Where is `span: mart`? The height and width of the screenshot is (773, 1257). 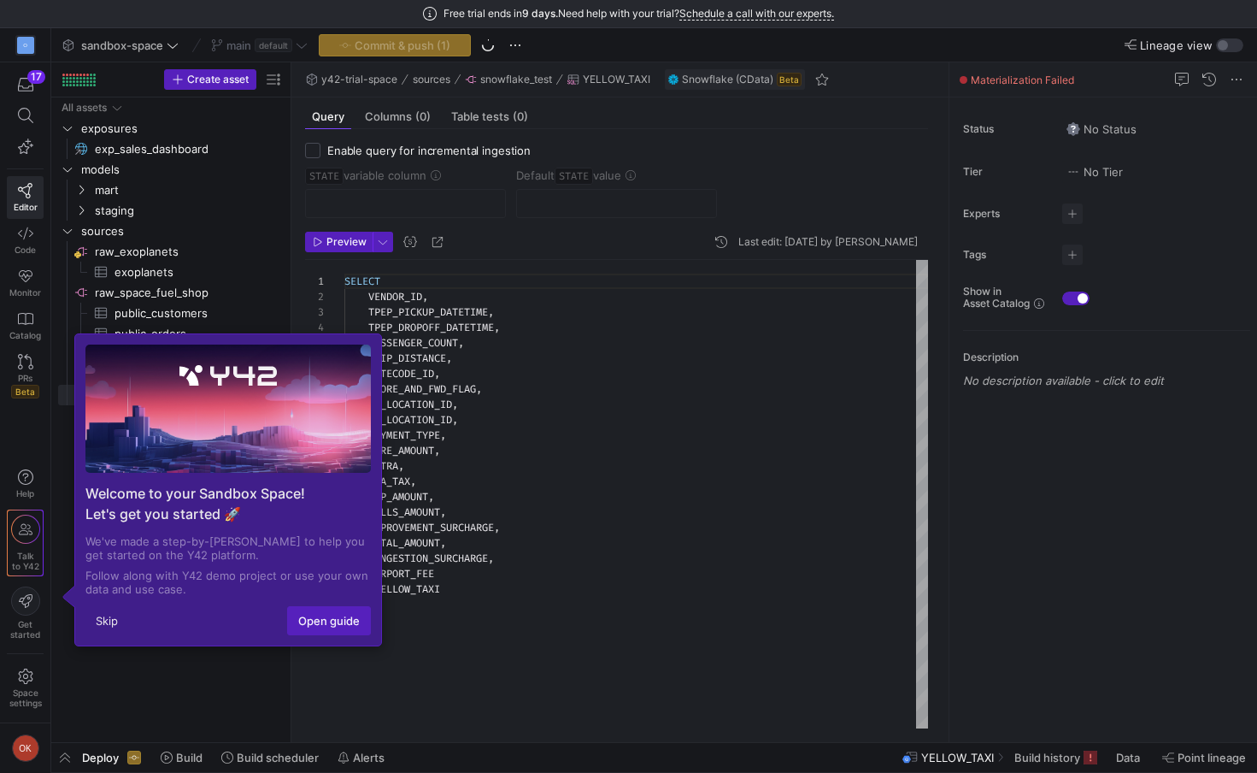
span: mart is located at coordinates (188, 190).